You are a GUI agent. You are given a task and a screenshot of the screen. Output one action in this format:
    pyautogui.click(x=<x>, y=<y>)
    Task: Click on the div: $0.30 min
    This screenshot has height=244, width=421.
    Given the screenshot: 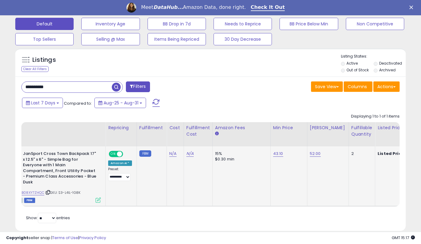 What is the action you would take?
    pyautogui.click(x=241, y=159)
    